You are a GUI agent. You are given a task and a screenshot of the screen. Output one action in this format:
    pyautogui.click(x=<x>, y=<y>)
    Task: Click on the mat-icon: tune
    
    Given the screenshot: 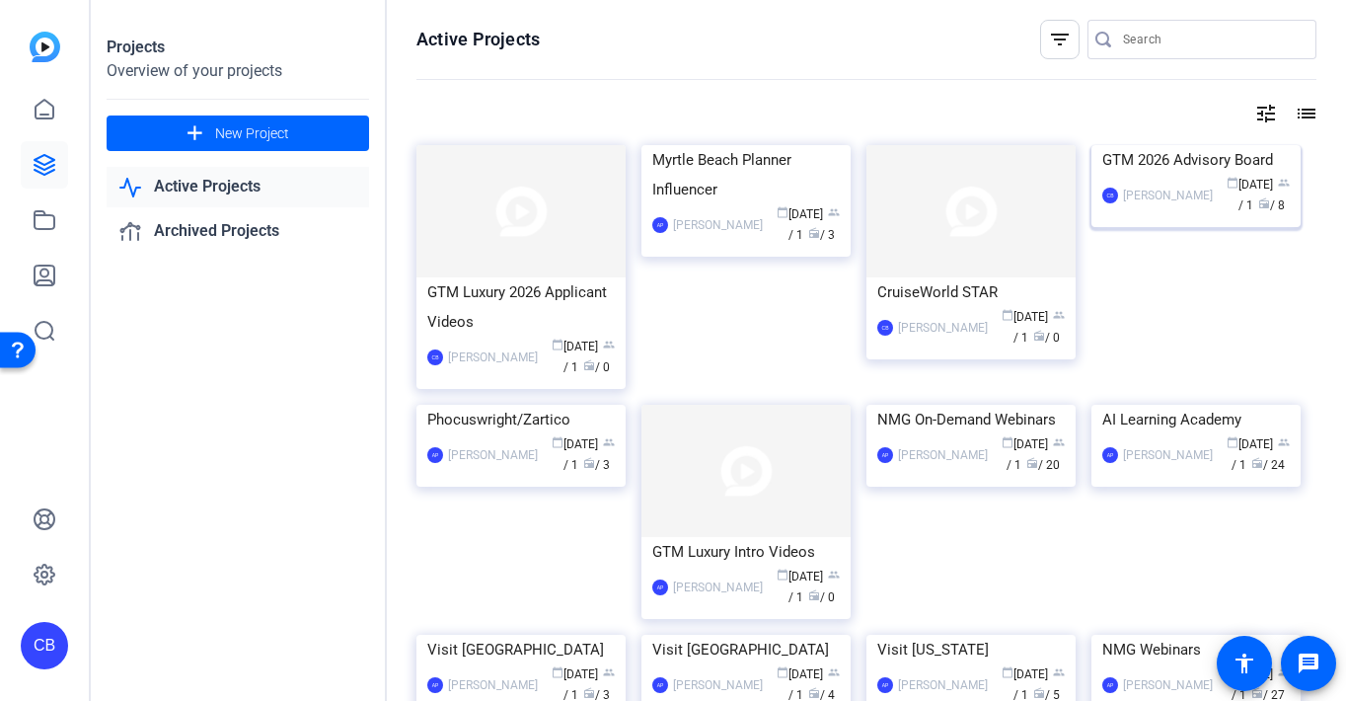 What is the action you would take?
    pyautogui.click(x=1267, y=114)
    